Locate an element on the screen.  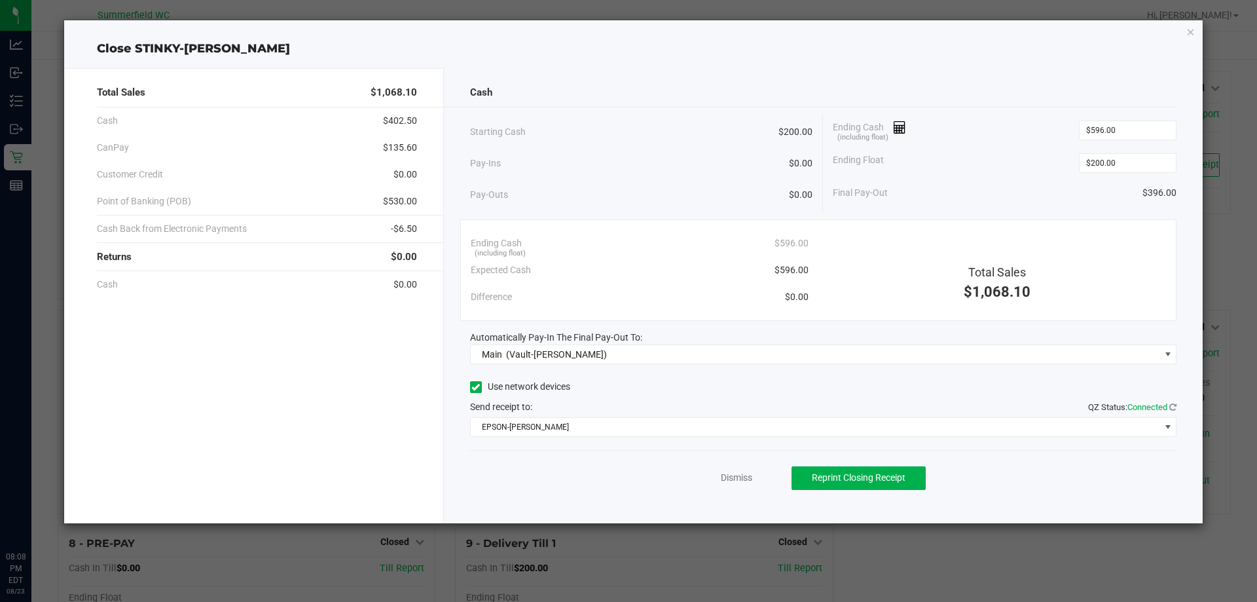
label: Use network devices is located at coordinates (520, 386).